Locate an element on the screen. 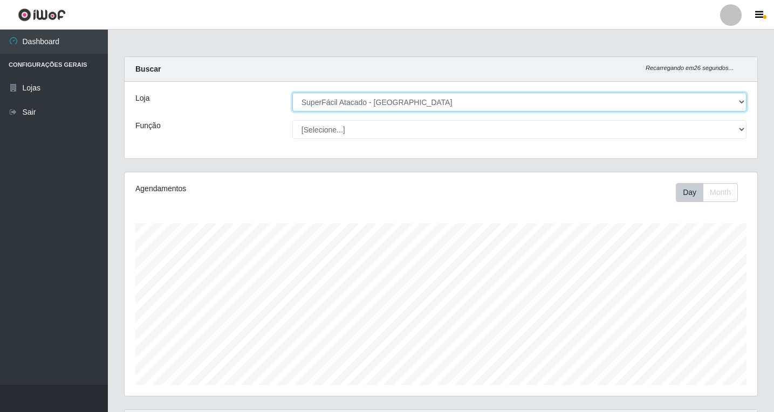 This screenshot has width=774, height=412. button: Day is located at coordinates (689, 192).